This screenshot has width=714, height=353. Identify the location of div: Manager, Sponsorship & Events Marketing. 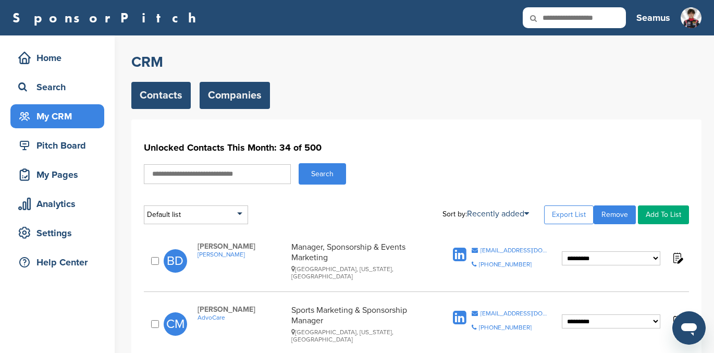
(361, 261).